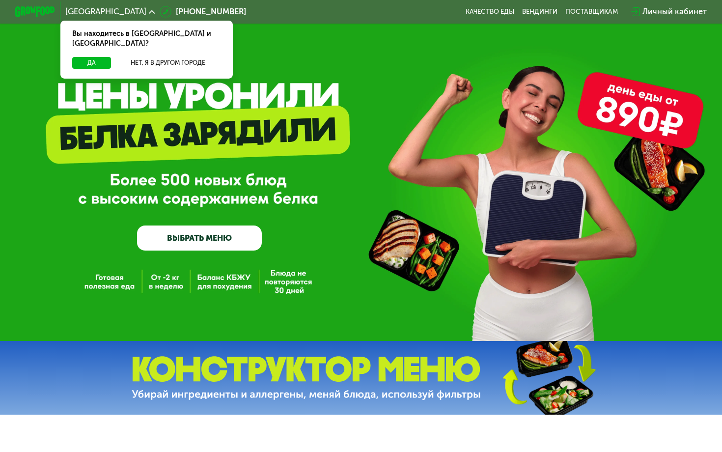  I want to click on div: поставщикам, so click(591, 12).